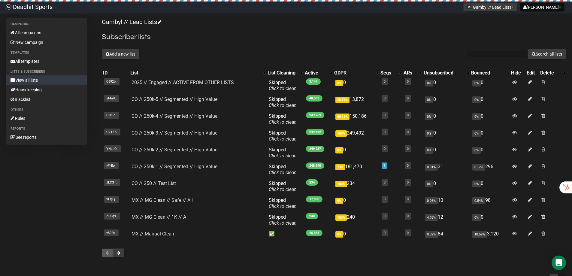  Describe the element at coordinates (314, 199) in the screenshot. I see `span: 17,990` at that location.